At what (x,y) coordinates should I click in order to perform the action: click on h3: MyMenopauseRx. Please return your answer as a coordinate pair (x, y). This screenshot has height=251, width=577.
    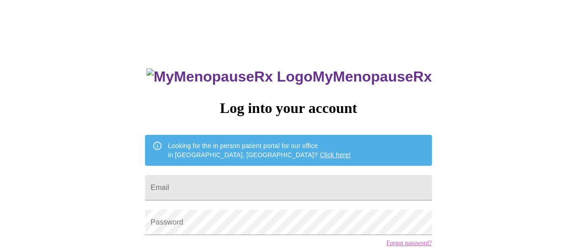
    Looking at the image, I should click on (289, 77).